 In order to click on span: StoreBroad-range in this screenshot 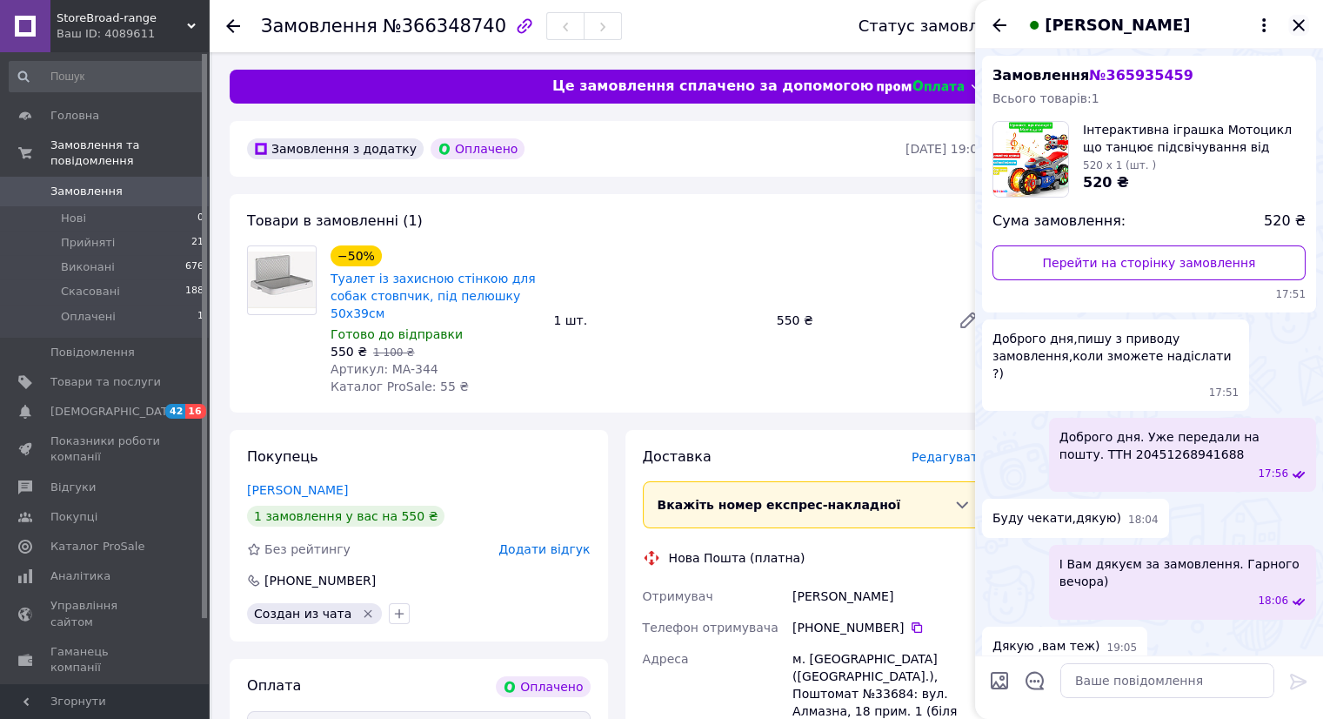, I will do `click(122, 18)`.